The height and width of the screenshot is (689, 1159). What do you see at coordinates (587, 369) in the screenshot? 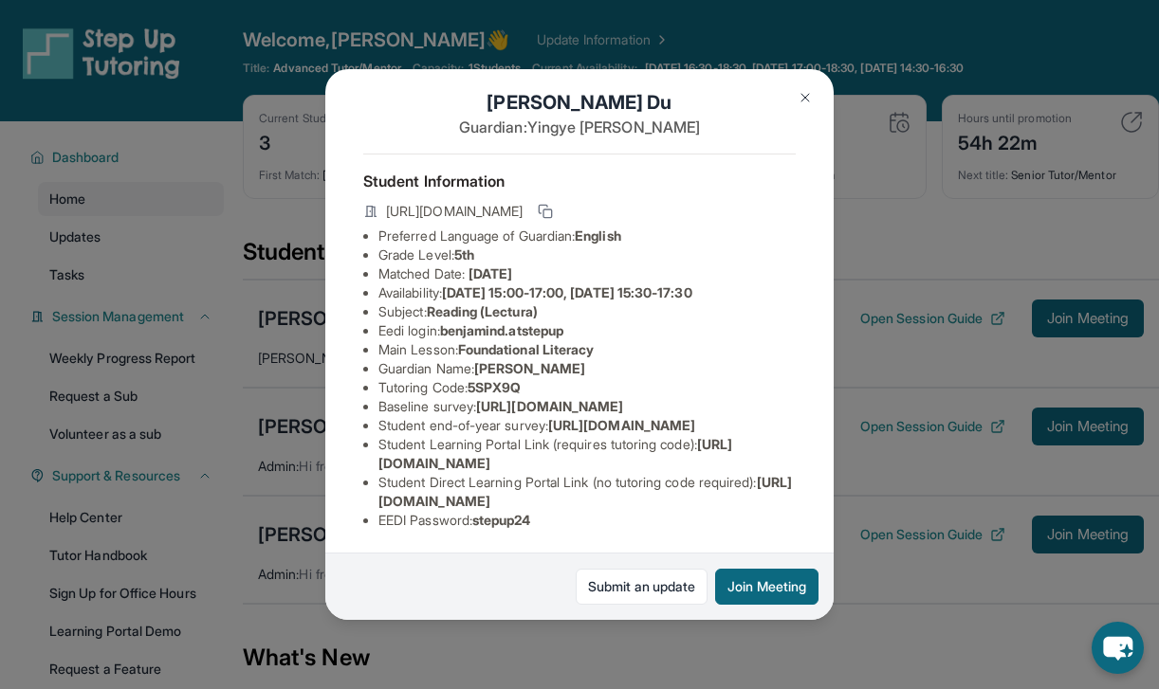
I see `li: Guardian Name :` at bounding box center [587, 369].